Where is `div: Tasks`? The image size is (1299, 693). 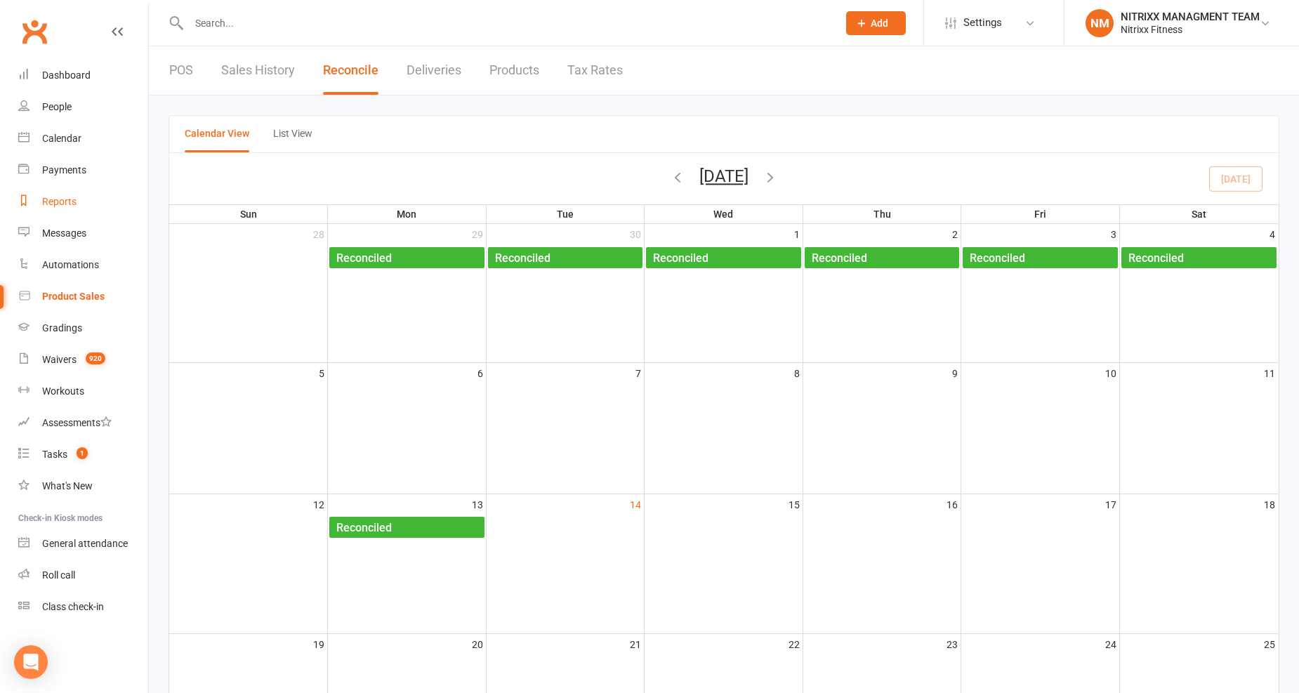
div: Tasks is located at coordinates (55, 454).